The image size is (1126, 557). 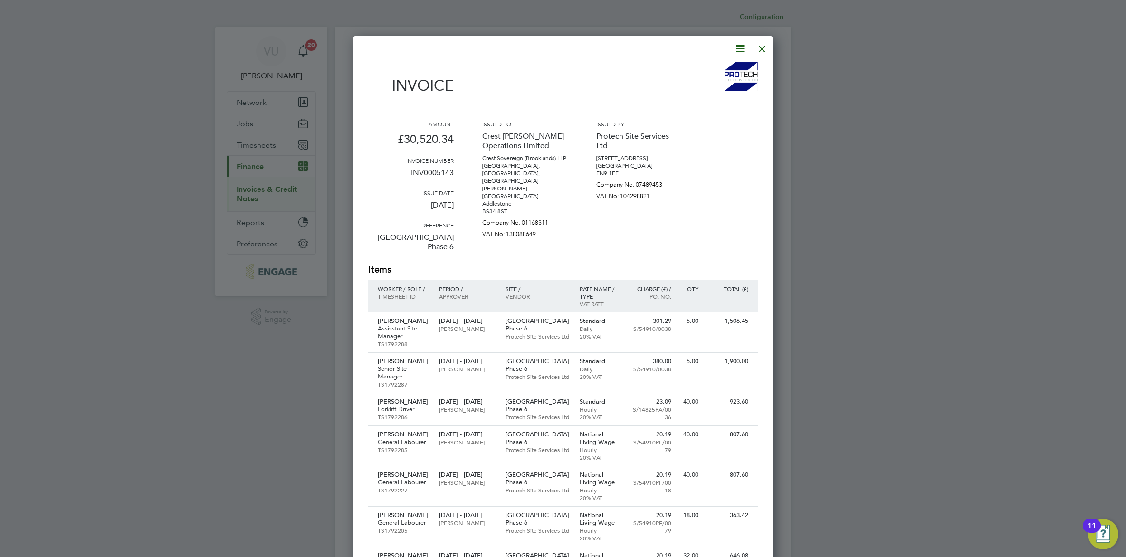 I want to click on p: VAT No: 138088649, so click(x=525, y=232).